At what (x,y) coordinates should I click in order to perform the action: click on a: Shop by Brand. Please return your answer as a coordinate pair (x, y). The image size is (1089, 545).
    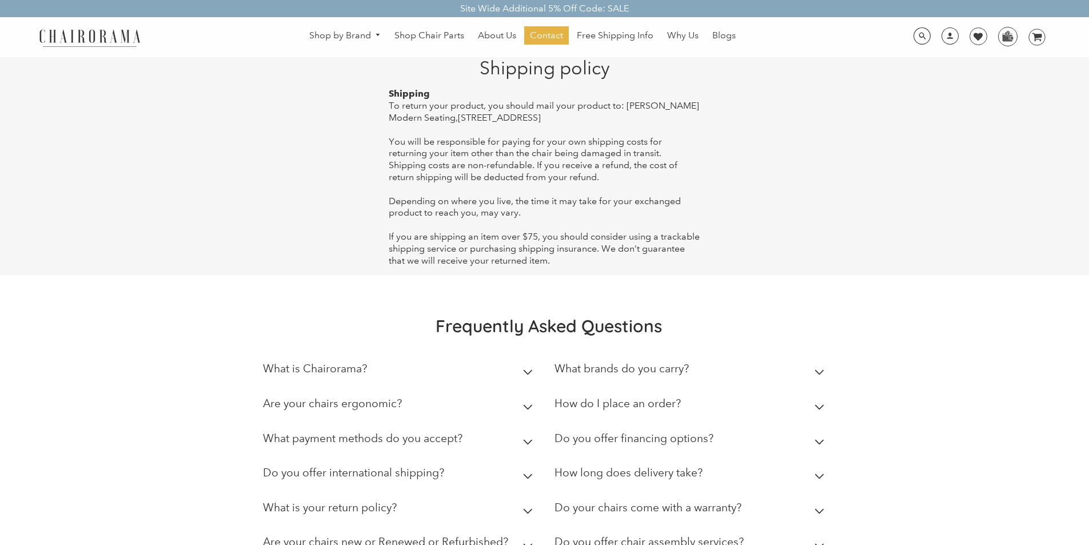
    Looking at the image, I should click on (345, 35).